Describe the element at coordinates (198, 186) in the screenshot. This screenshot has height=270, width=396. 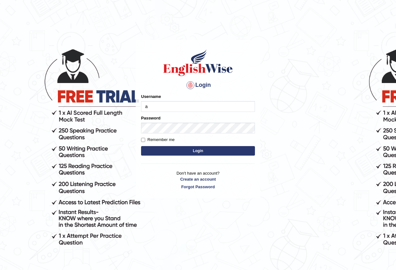
I see `a: Forgot Password` at that location.